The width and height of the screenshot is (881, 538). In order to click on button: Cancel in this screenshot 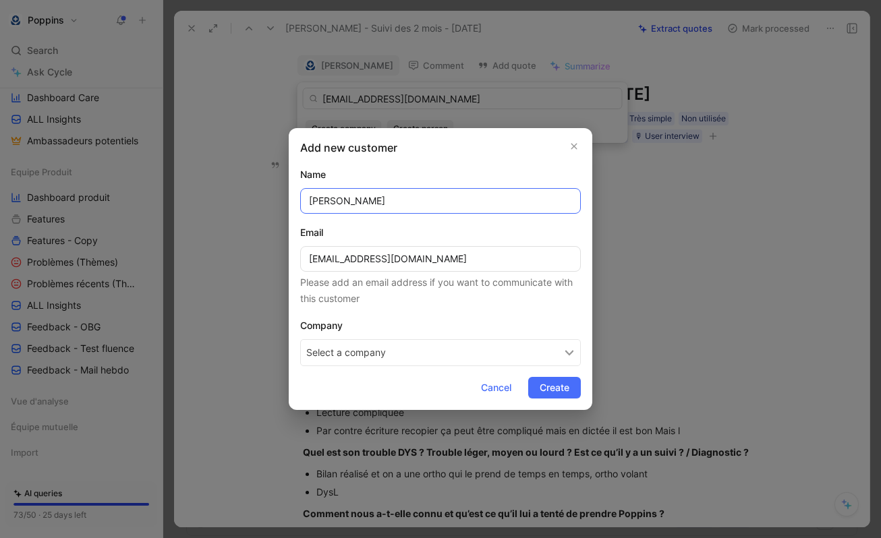, I will do `click(496, 388)`.